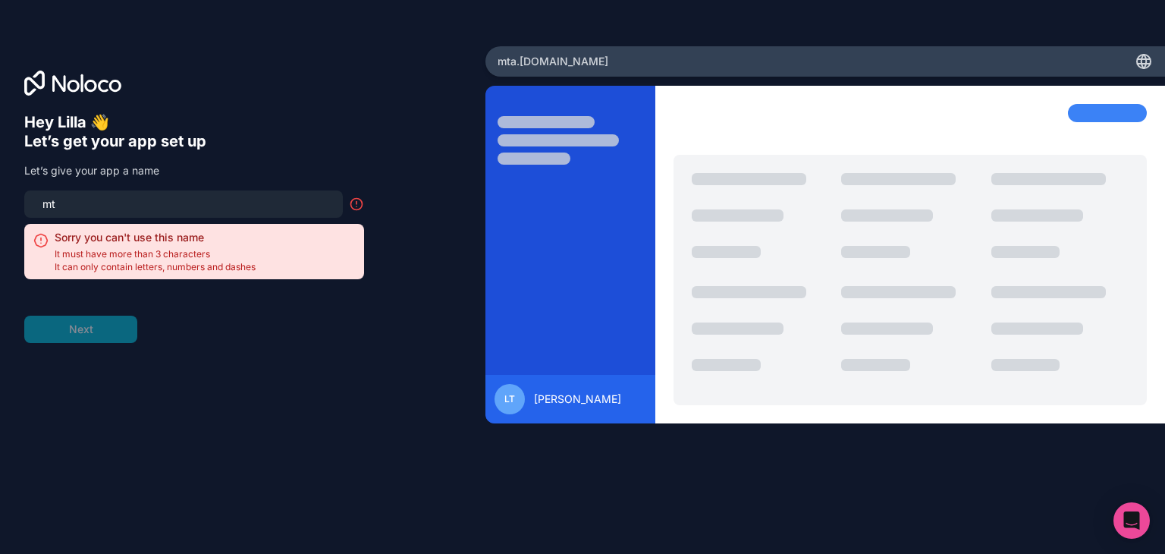 The width and height of the screenshot is (1165, 554). What do you see at coordinates (194, 171) in the screenshot?
I see `p: Let’s give your app a name` at bounding box center [194, 171].